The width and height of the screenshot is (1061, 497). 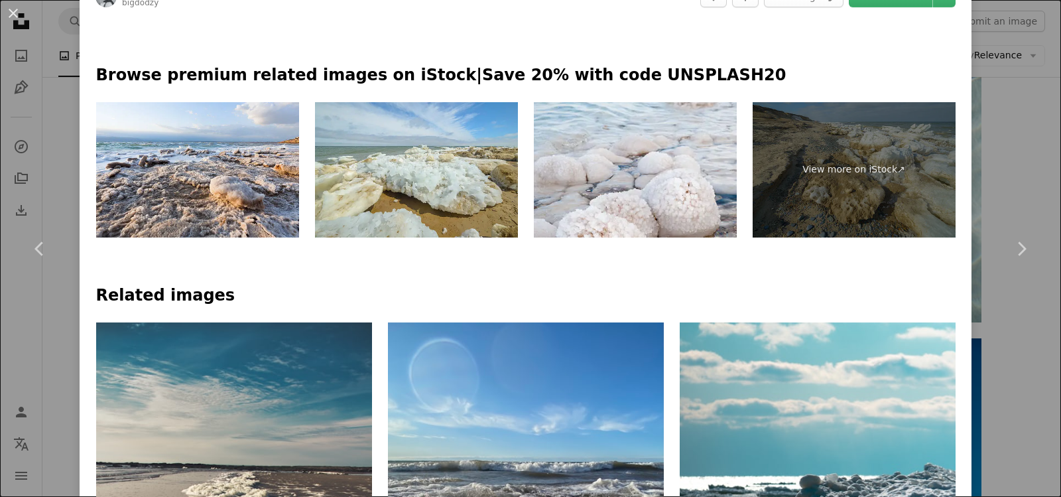 I want to click on h4: Related images, so click(x=526, y=296).